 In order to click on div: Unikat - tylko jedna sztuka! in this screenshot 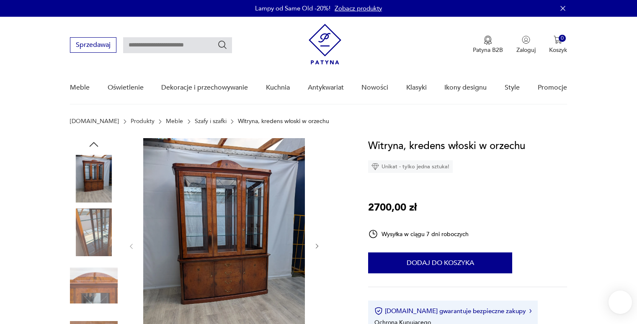, I will do `click(410, 167)`.